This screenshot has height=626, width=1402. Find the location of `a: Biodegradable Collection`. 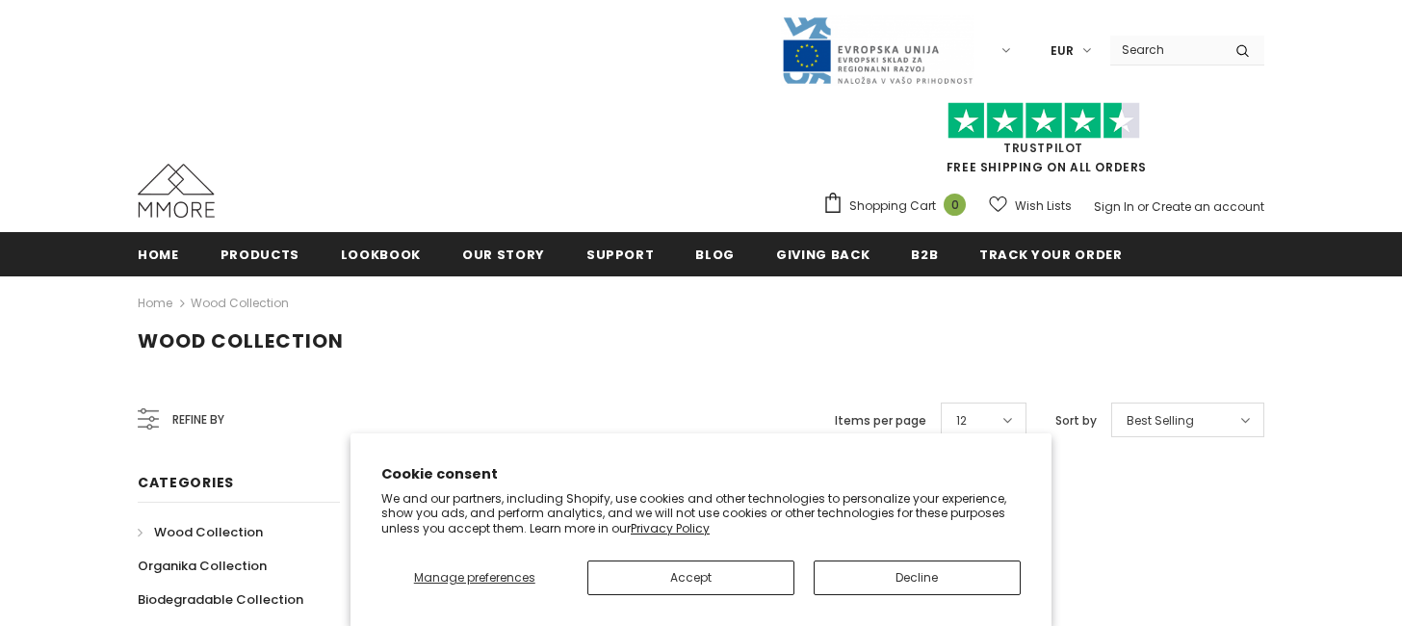

a: Biodegradable Collection is located at coordinates (221, 599).